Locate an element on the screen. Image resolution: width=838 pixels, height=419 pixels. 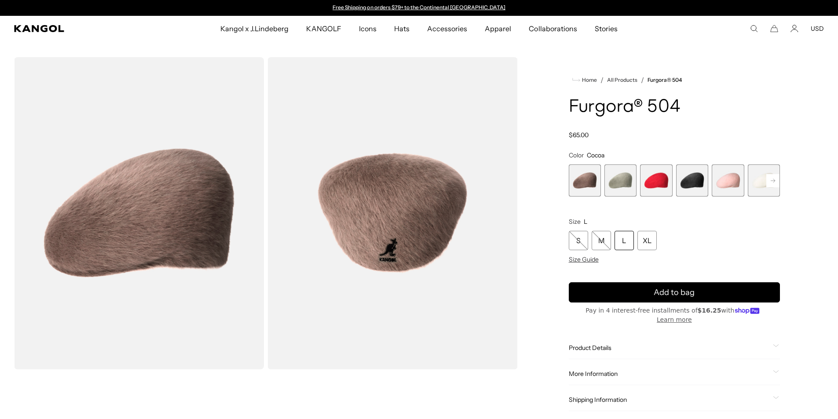
a: Furgora® 504 is located at coordinates (665, 80).